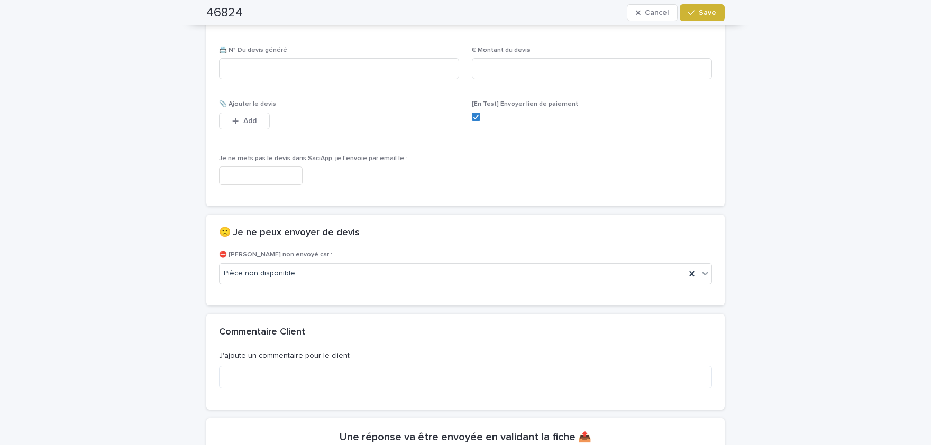 The height and width of the screenshot is (445, 931). I want to click on h2: 🙁 Je ne peux envoyer de devis, so click(289, 233).